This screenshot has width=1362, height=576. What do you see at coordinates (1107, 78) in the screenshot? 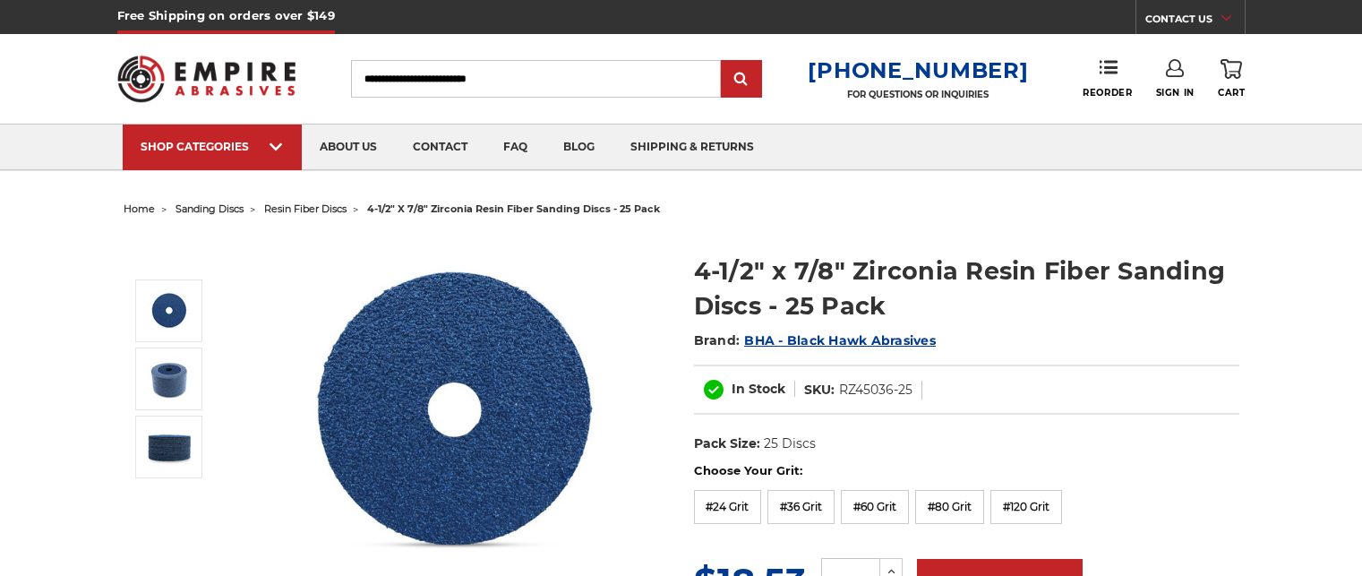
I see `a: Reorder` at bounding box center [1107, 78].